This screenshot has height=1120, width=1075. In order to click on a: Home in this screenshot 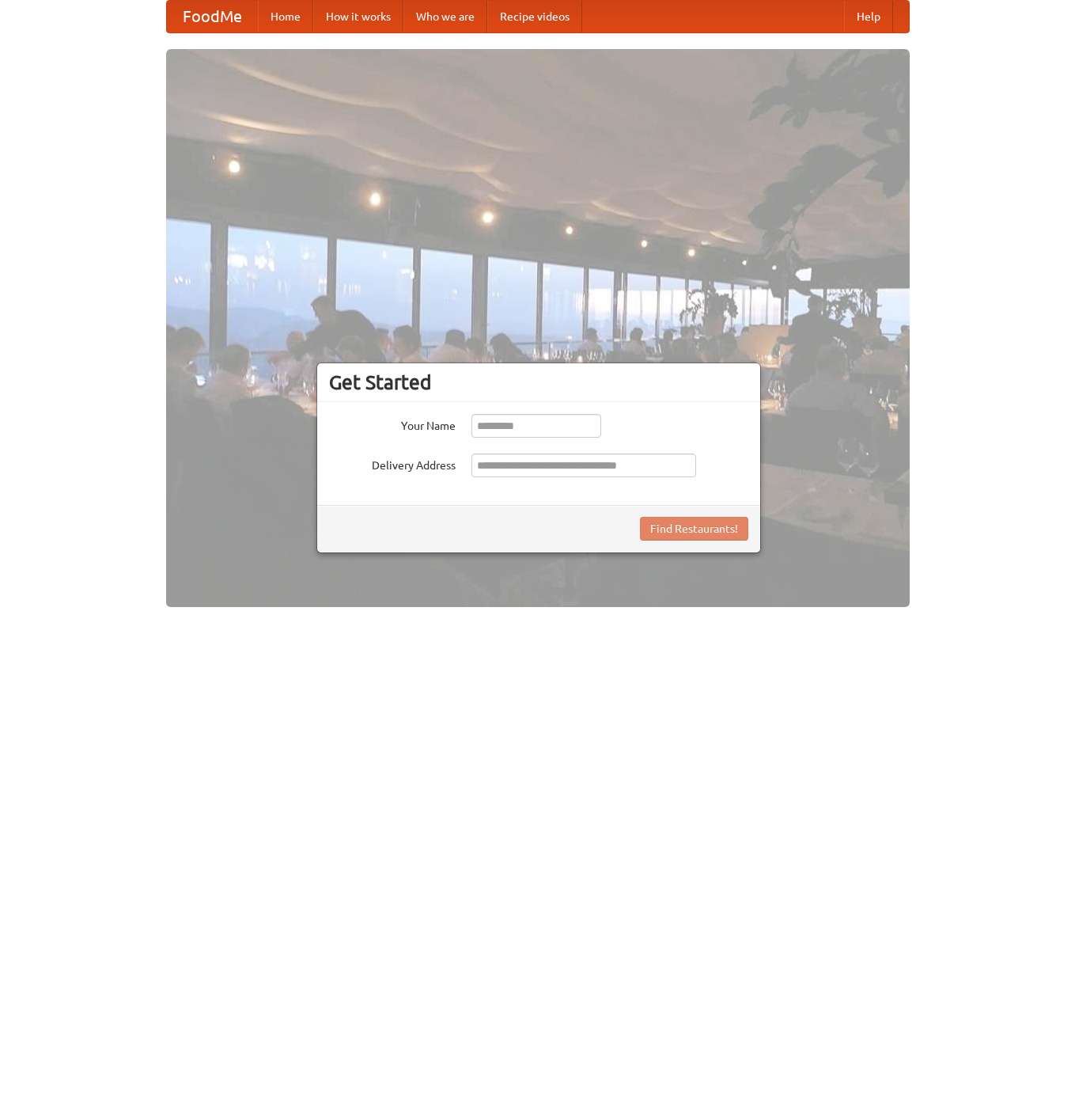, I will do `click(285, 17)`.